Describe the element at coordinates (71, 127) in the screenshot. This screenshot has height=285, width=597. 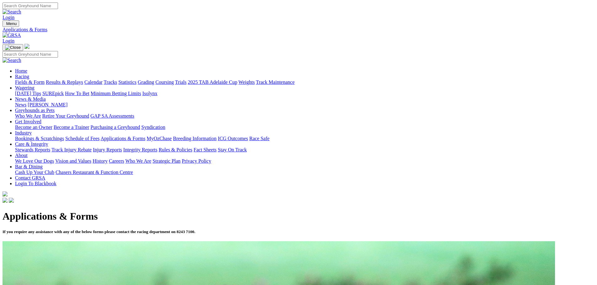
I see `a: Become a Trainer` at that location.